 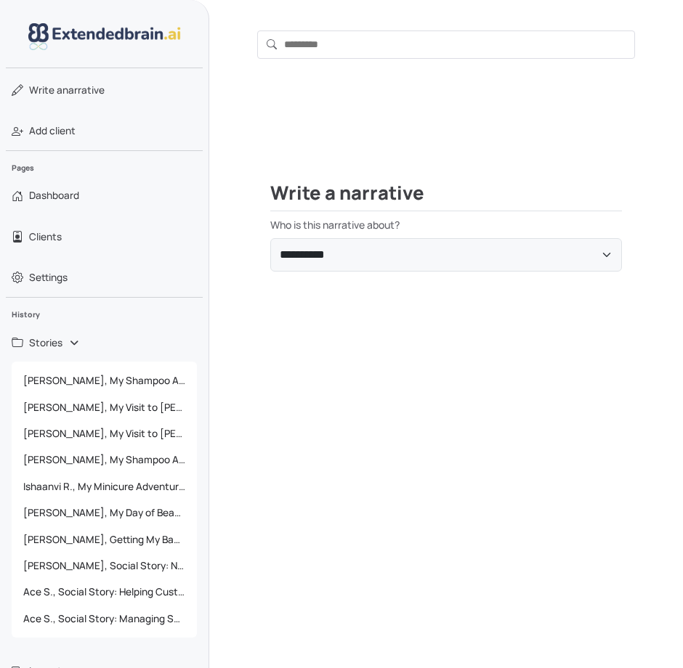 What do you see at coordinates (52, 131) in the screenshot?
I see `span: Add client` at bounding box center [52, 131].